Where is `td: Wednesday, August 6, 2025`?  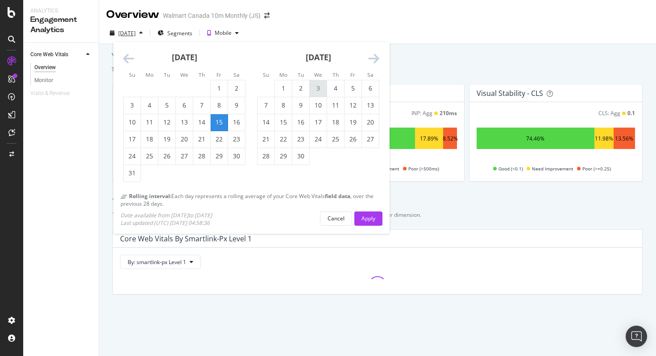 td: Wednesday, August 6, 2025 is located at coordinates (184, 105).